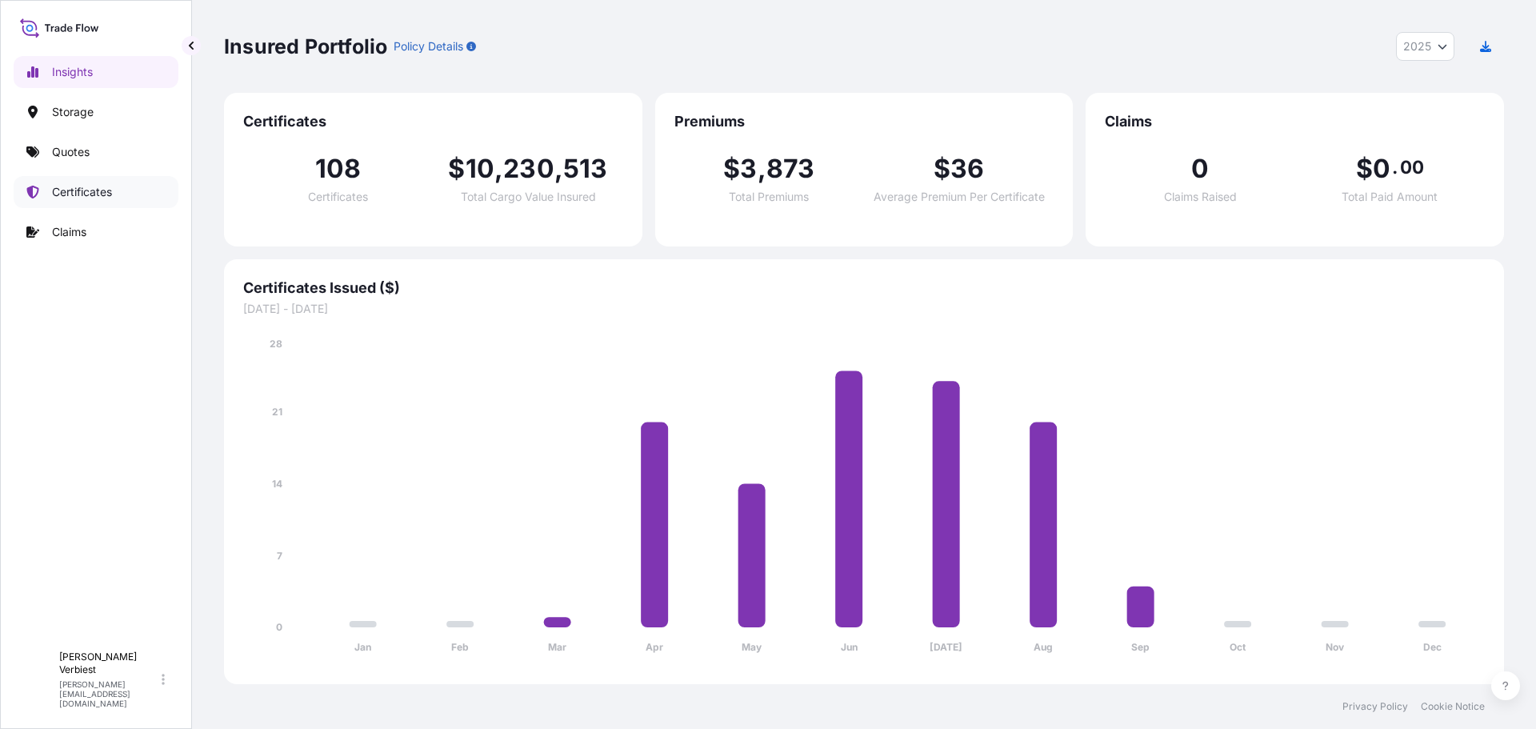 The image size is (1536, 729). What do you see at coordinates (69, 232) in the screenshot?
I see `p: Claims` at bounding box center [69, 232].